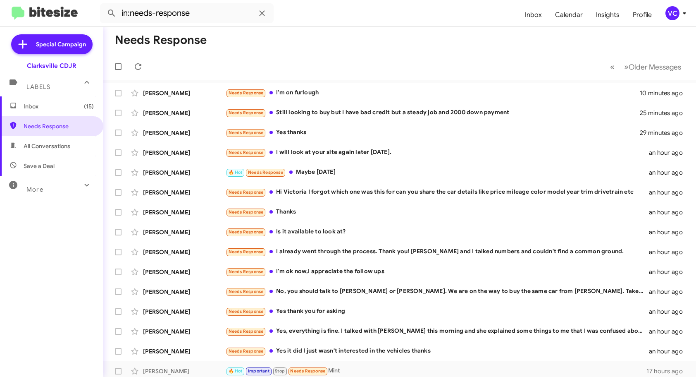 The image size is (696, 377). Describe the element at coordinates (655, 67) in the screenshot. I see `span: Older Messages` at that location.